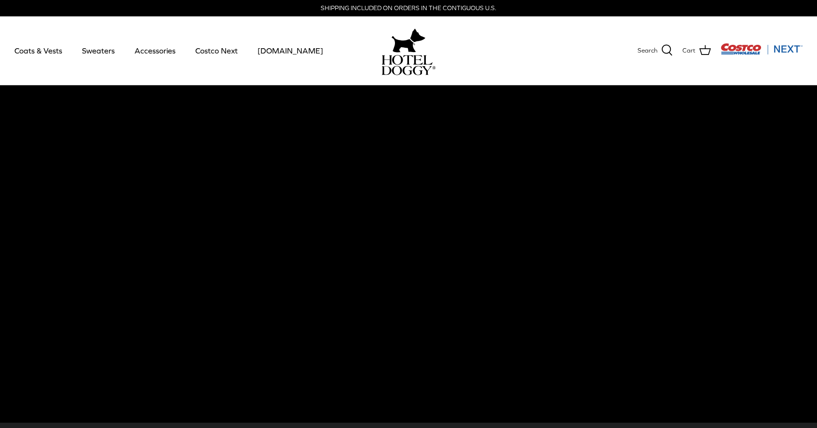 The height and width of the screenshot is (428, 817). Describe the element at coordinates (762, 49) in the screenshot. I see `img: Costco Next` at that location.